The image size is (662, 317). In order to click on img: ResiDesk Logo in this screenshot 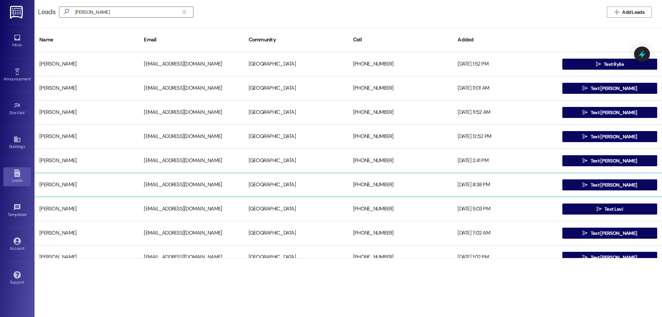, I will do `click(17, 12)`.